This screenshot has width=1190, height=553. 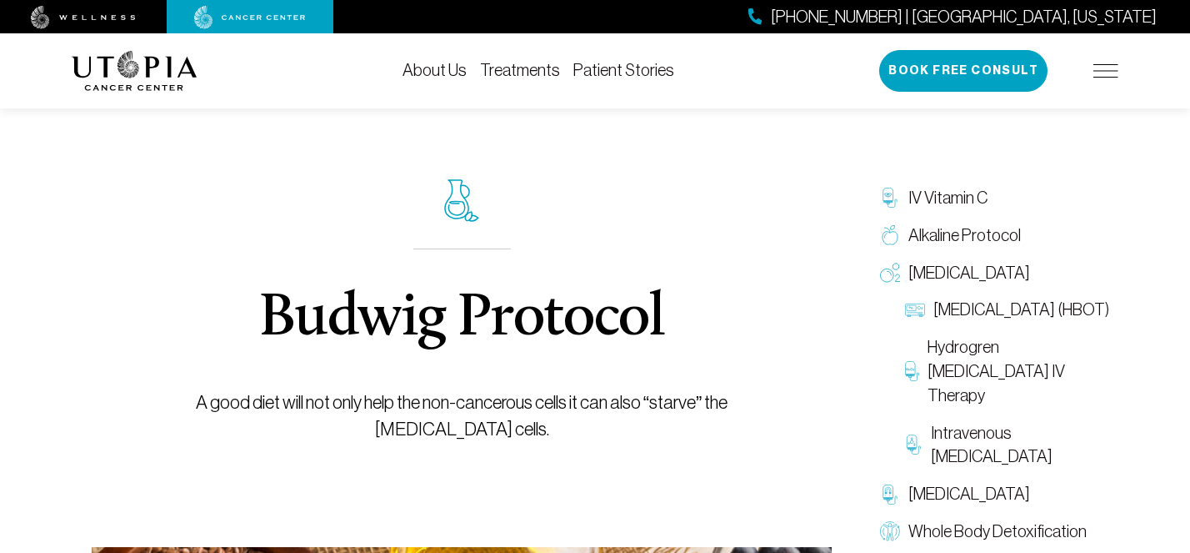 I want to click on a: Patient Stories, so click(x=624, y=70).